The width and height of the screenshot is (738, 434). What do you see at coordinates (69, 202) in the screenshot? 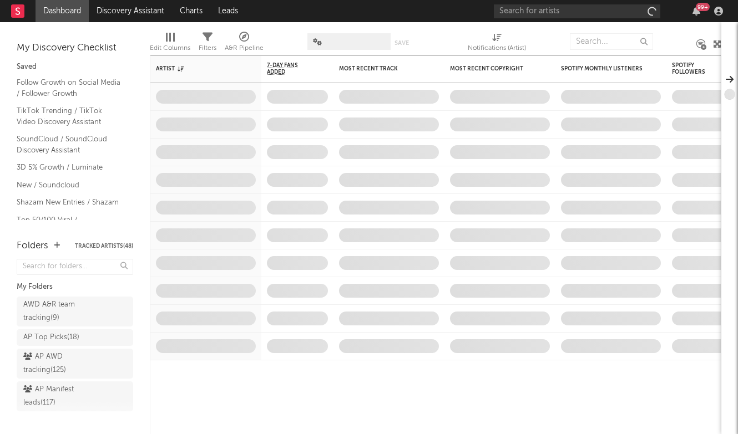
I see `a: Shazam New Entries / Shazam` at bounding box center [69, 202].